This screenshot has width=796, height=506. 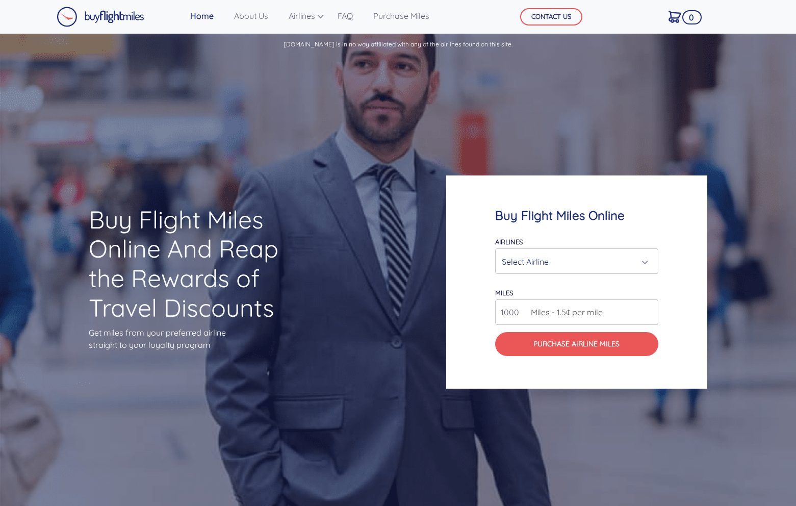 I want to click on label: Airlines, so click(x=509, y=242).